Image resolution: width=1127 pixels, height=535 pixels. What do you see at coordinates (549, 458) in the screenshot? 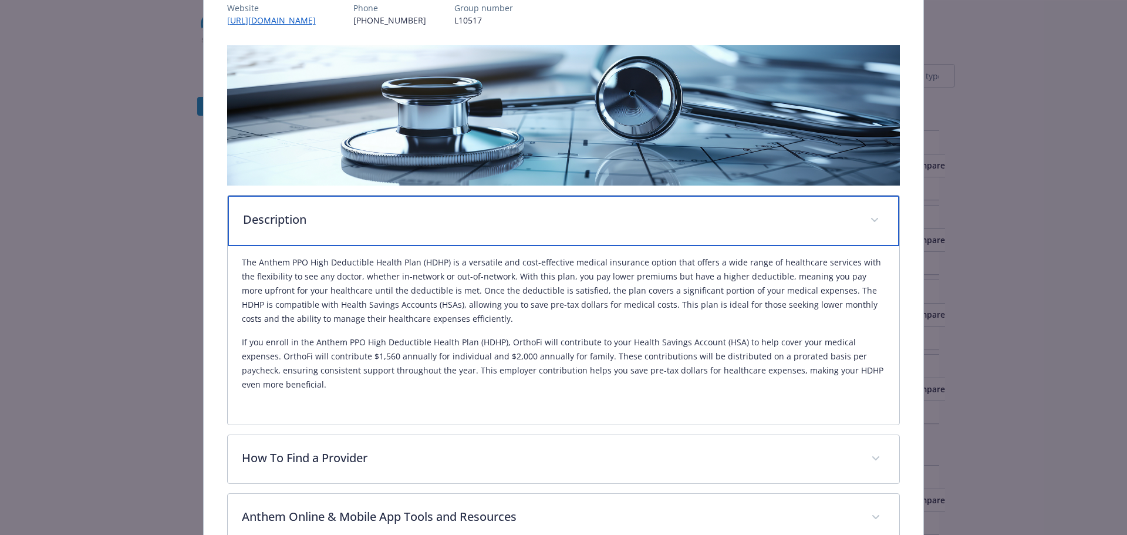
I see `p: How To Find a Provider` at bounding box center [549, 458].